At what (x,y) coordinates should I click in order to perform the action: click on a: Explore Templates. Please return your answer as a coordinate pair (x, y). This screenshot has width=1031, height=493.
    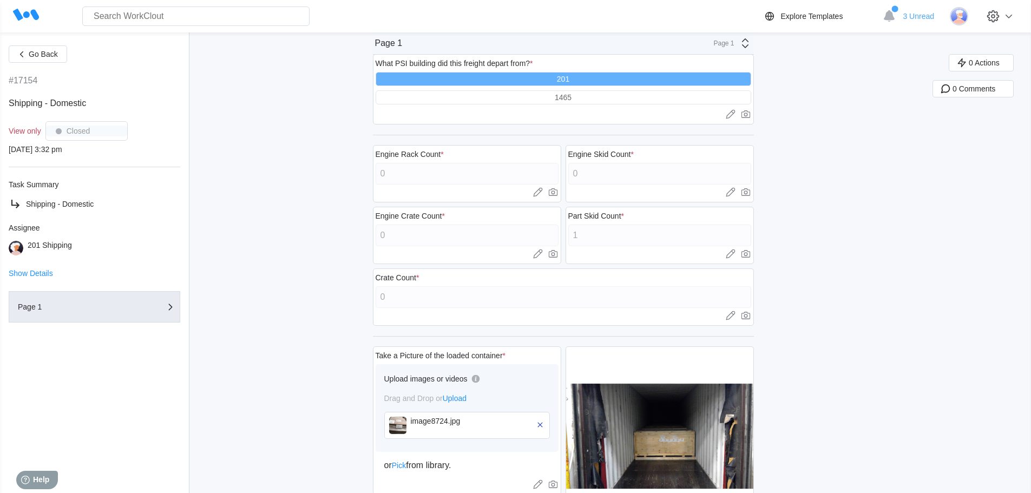
    Looking at the image, I should click on (820, 16).